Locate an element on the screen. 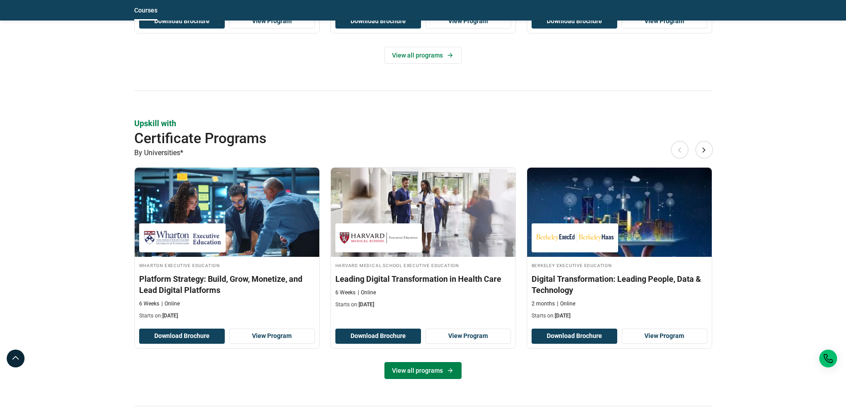 The width and height of the screenshot is (846, 412). h3: Leading Digital Transformation in Health Care is located at coordinates (423, 279).